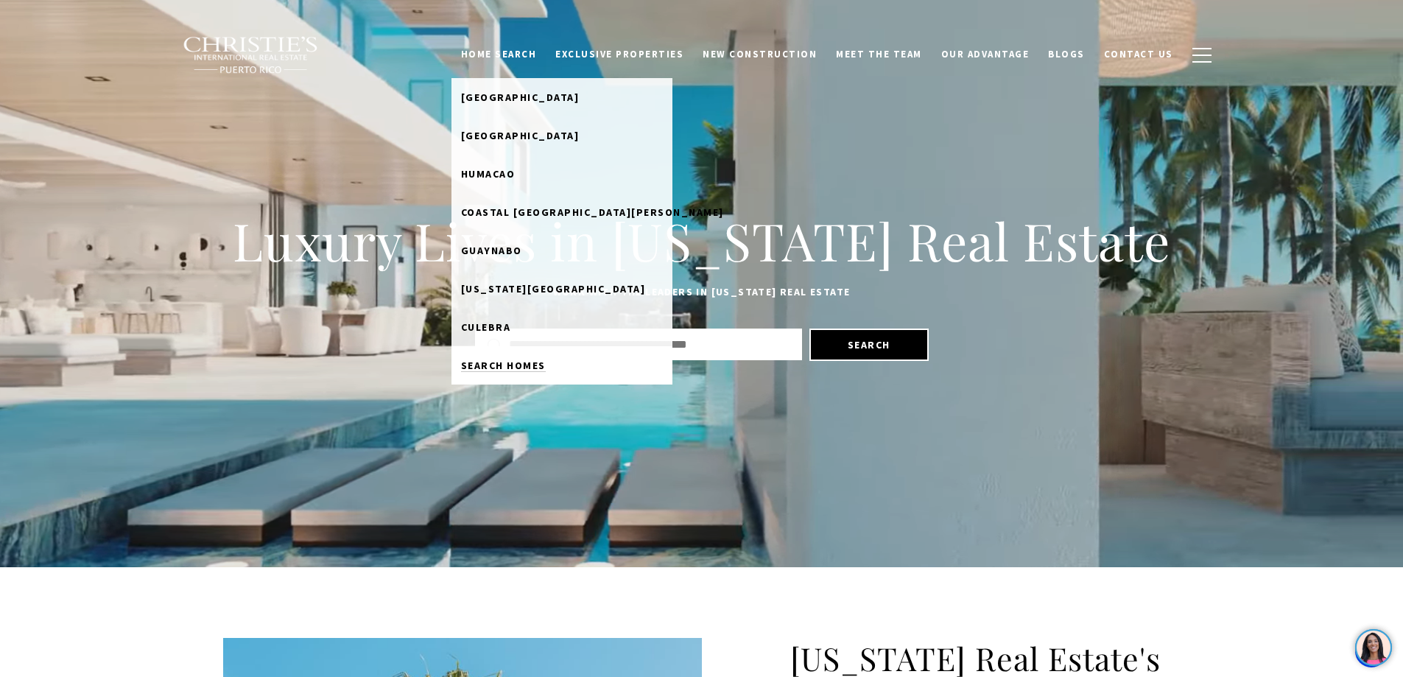 Image resolution: width=1403 pixels, height=677 pixels. Describe the element at coordinates (503, 365) in the screenshot. I see `span: Search Homes` at that location.